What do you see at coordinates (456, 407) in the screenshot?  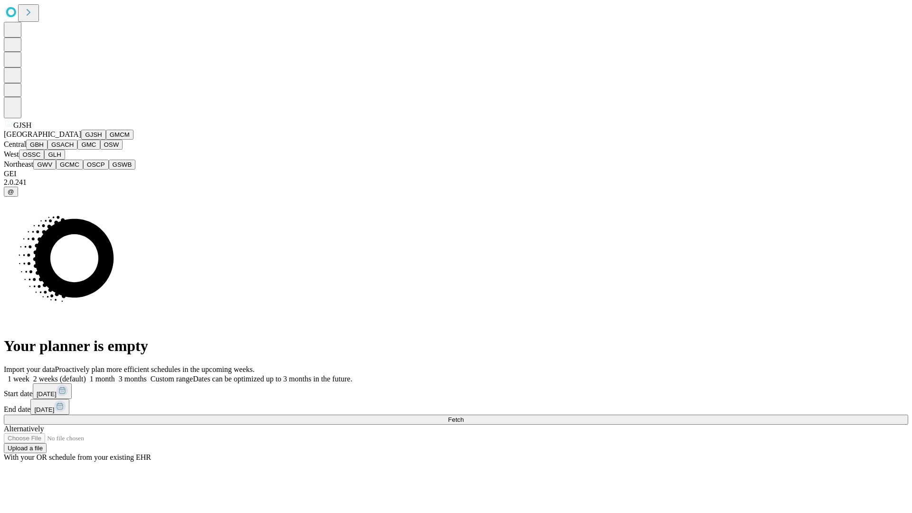 I see `div: End date` at bounding box center [456, 407].